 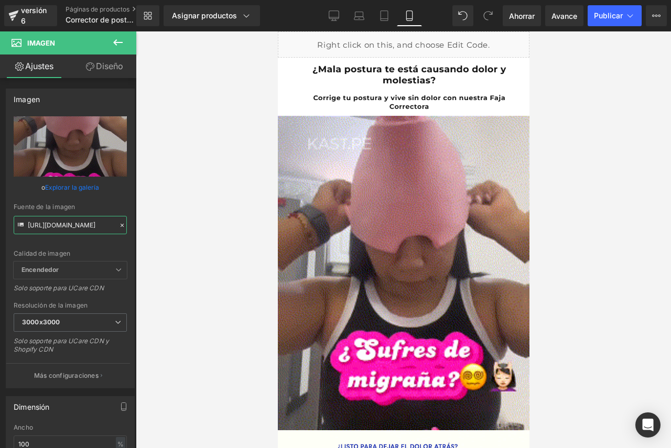 What do you see at coordinates (608, 15) in the screenshot?
I see `font: Publicar` at bounding box center [608, 15].